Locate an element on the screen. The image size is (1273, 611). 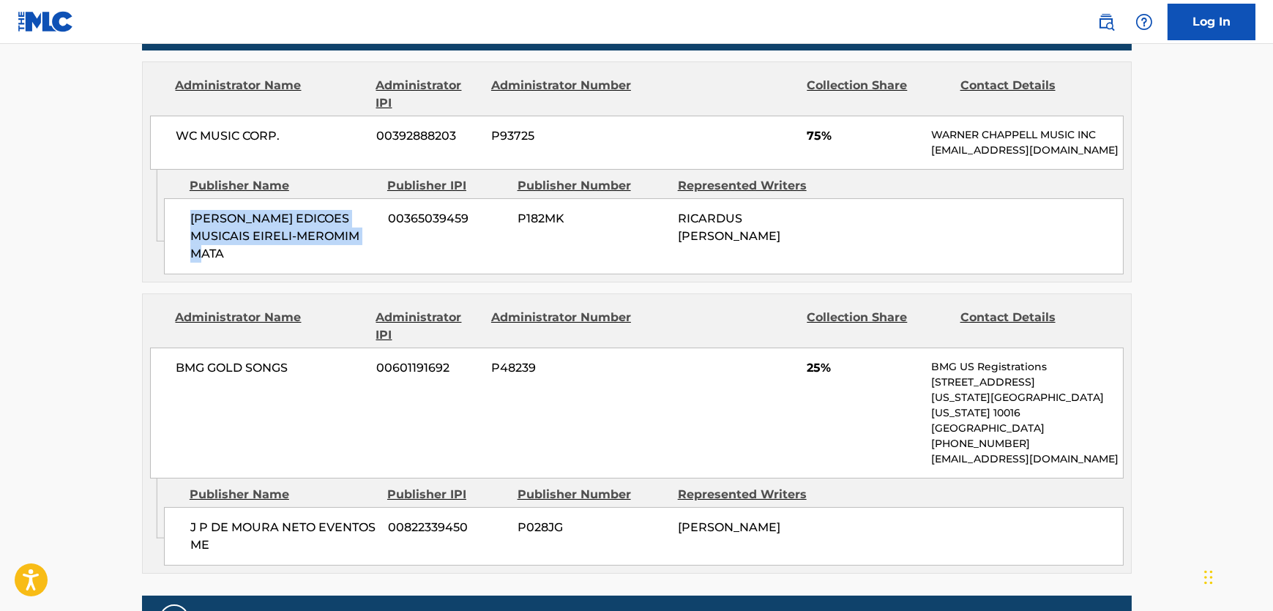
p: WARNER CHAPPELL MUSIC INC is located at coordinates (1026, 135).